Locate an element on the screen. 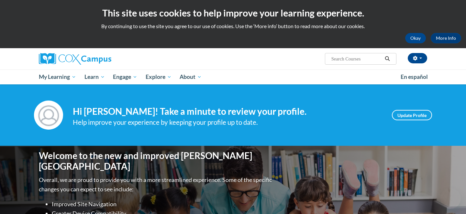 Image resolution: width=466 pixels, height=214 pixels. div: Help improve your experience by keeping your profile up to date. is located at coordinates (227, 122).